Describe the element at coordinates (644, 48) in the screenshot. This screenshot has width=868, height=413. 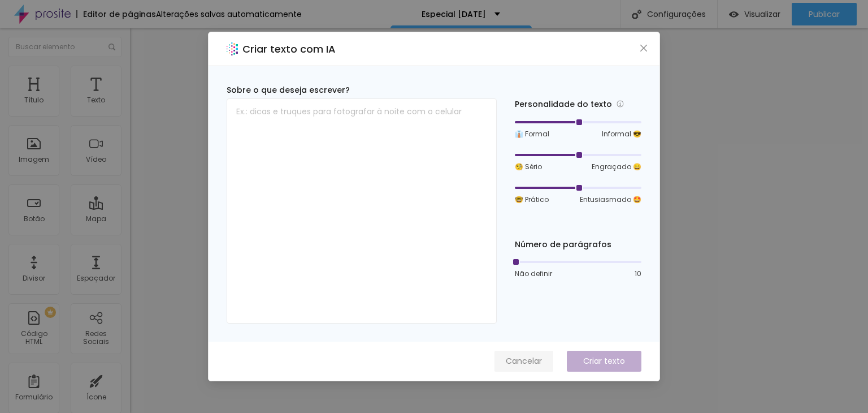
I see `button: Fechar` at that location.